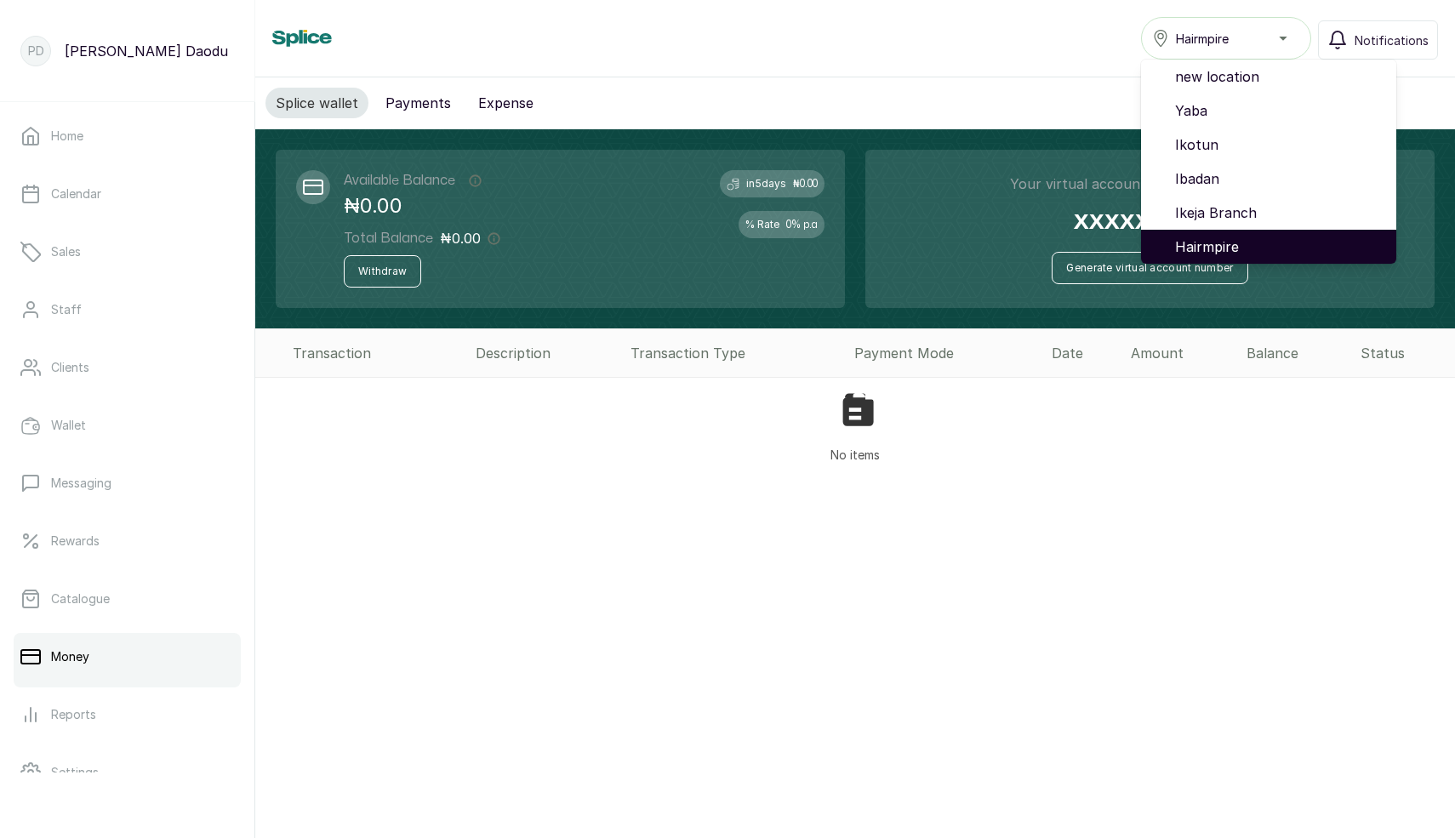 This screenshot has width=1455, height=838. I want to click on button: Splice wallet, so click(317, 103).